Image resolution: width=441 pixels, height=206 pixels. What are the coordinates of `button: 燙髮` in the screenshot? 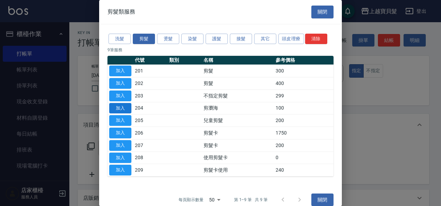 It's located at (168, 39).